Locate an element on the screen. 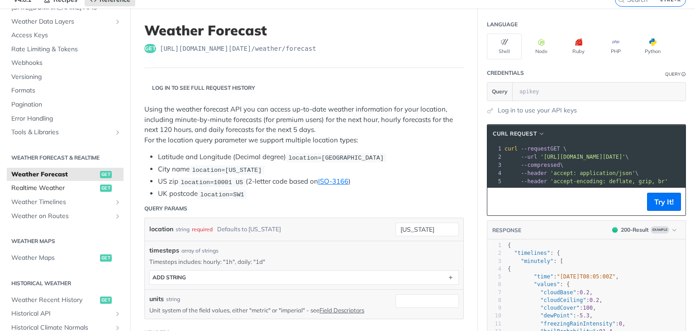 The image size is (695, 331). div: 3 is located at coordinates (495, 165).